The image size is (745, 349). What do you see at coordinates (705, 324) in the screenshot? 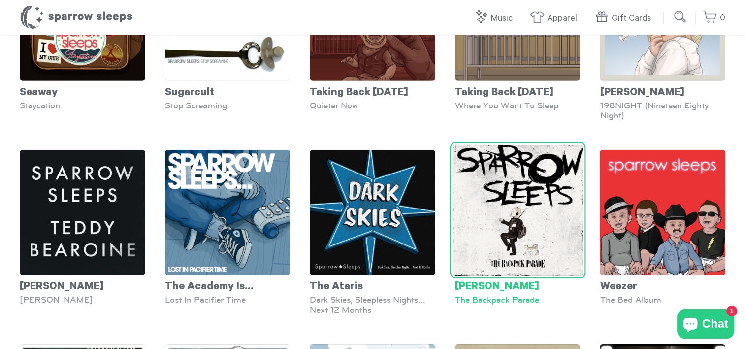
I see `inbox-online-store-chat: Shopify online store chat` at bounding box center [705, 324].